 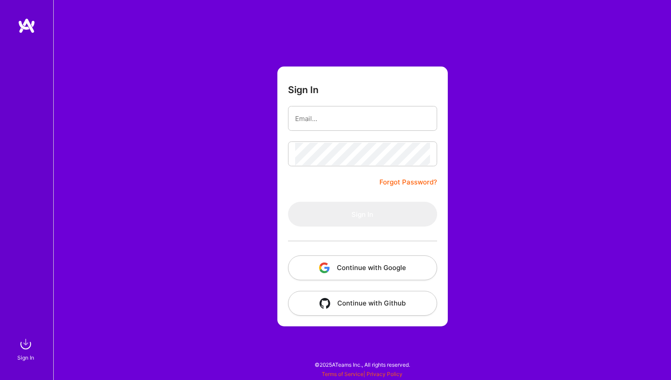 I want to click on button: Sign In, so click(x=363, y=214).